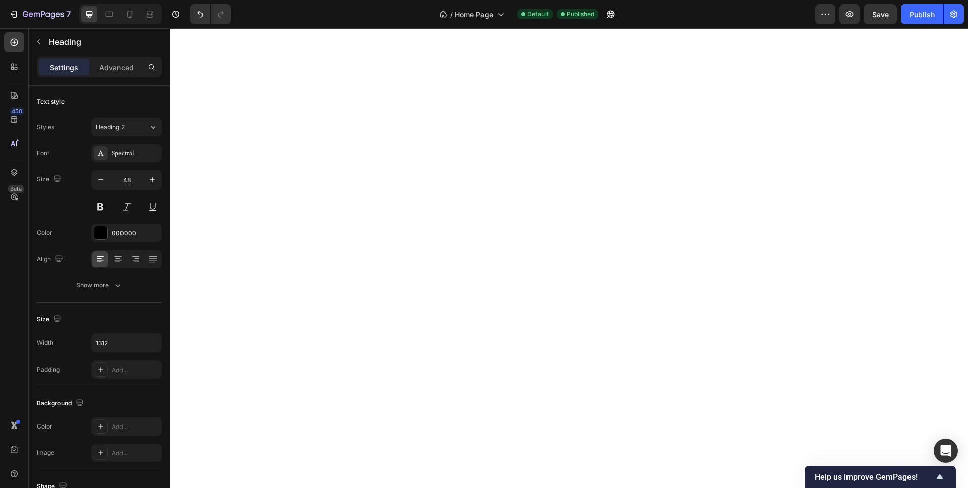 The height and width of the screenshot is (488, 968). Describe the element at coordinates (474, 14) in the screenshot. I see `span: Home Page` at that location.